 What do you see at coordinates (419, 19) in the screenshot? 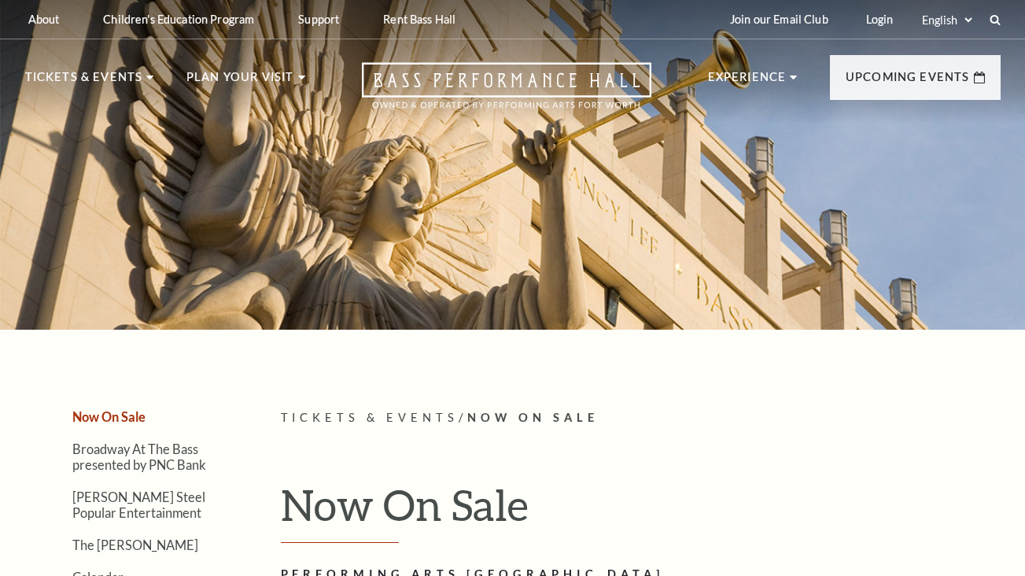
I see `p: Rent Bass Hall` at bounding box center [419, 19].